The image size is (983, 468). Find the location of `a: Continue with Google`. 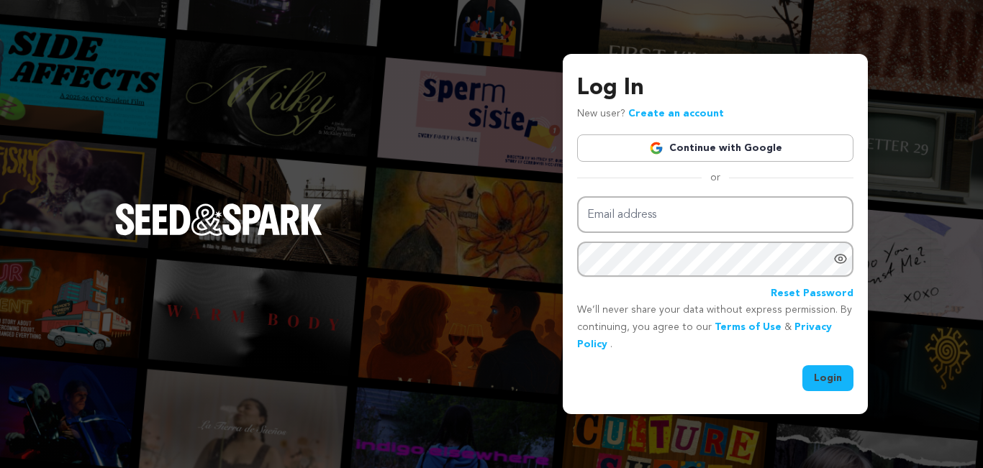

a: Continue with Google is located at coordinates (715, 148).